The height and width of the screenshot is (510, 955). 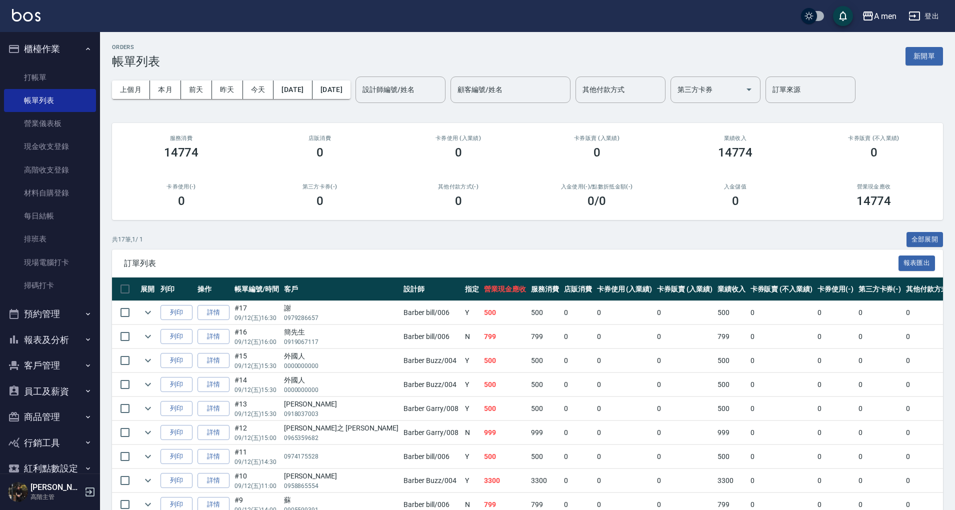 What do you see at coordinates (925, 239) in the screenshot?
I see `button: 全部展開` at bounding box center [925, 239].